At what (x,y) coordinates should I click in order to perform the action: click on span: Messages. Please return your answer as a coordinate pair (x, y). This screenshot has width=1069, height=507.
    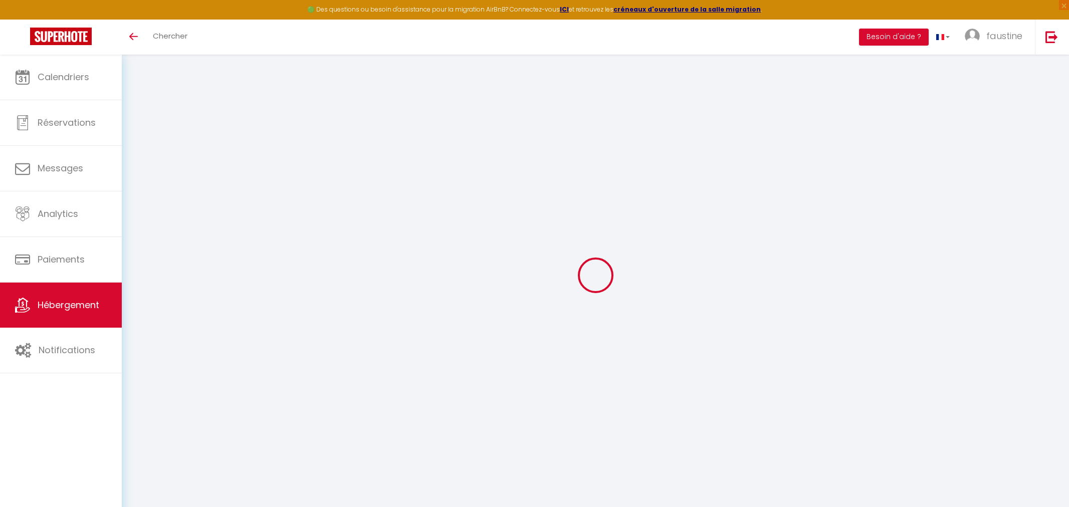
    Looking at the image, I should click on (60, 168).